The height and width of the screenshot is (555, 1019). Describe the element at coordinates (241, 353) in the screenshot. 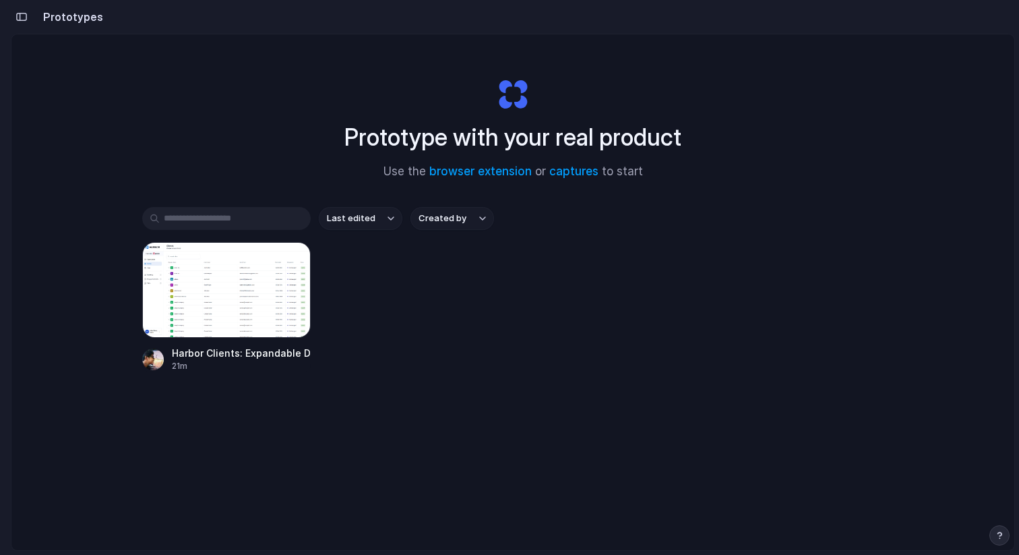

I see `div: Harbor Clients: Expandable Details View` at that location.